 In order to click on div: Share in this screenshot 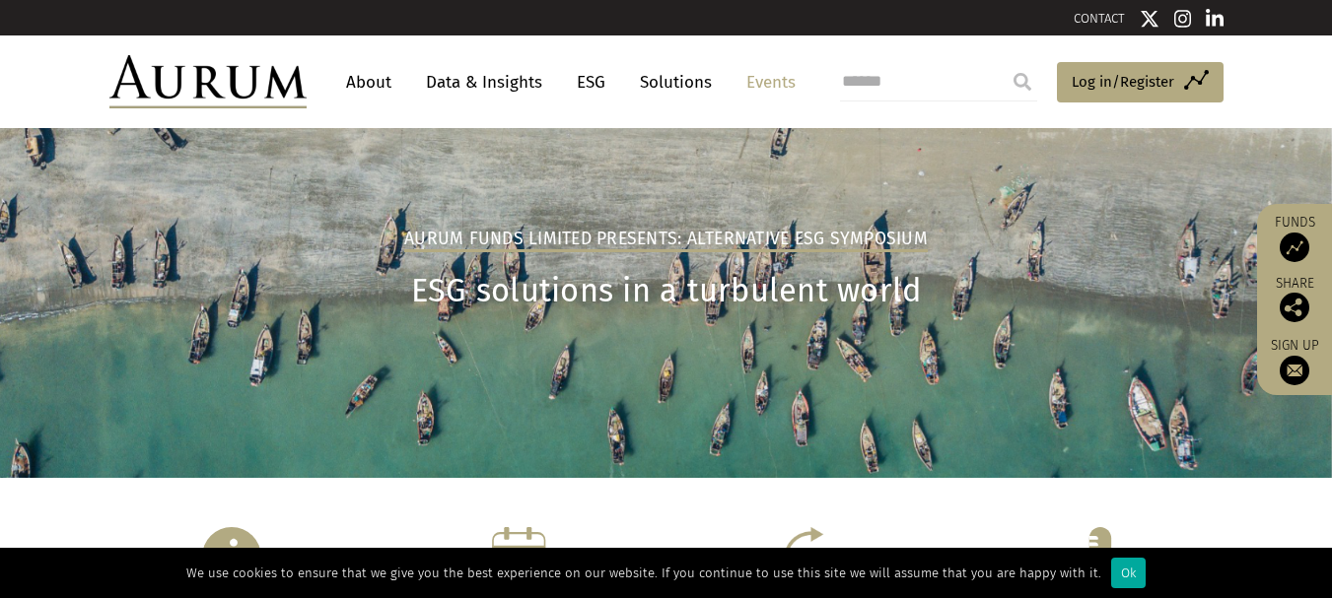, I will do `click(1294, 300)`.